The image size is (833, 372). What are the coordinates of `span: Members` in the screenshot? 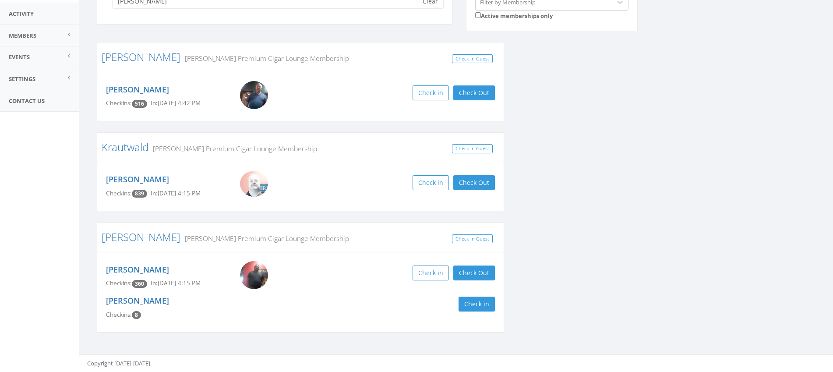 It's located at (22, 35).